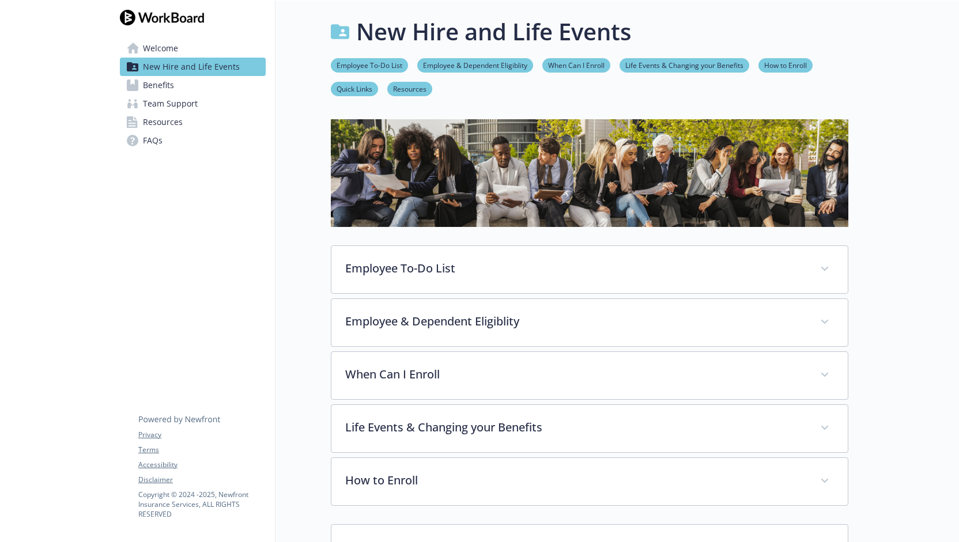 This screenshot has height=542, width=959. I want to click on a: Quick Links, so click(354, 88).